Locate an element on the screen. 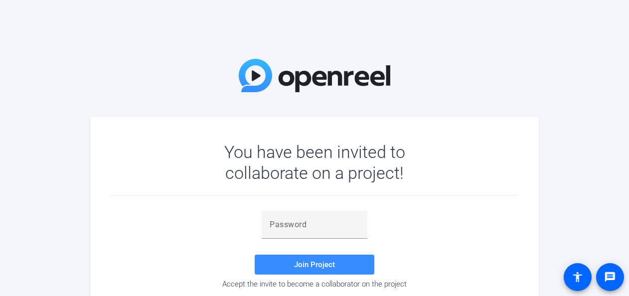 The height and width of the screenshot is (296, 629). span: Join Project is located at coordinates (315, 265).